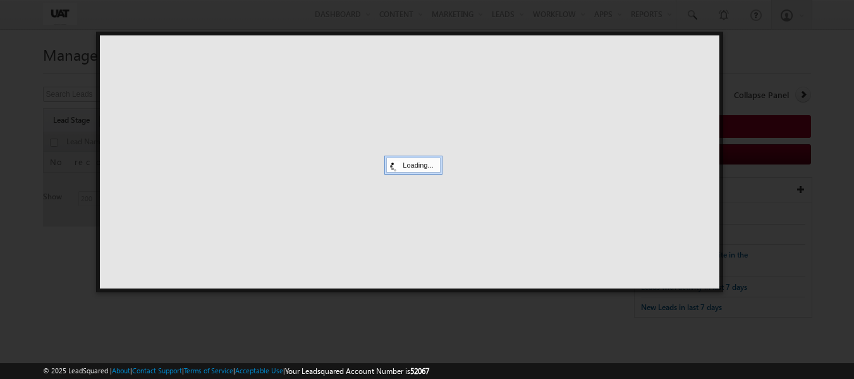  Describe the element at coordinates (121, 370) in the screenshot. I see `a: About` at that location.